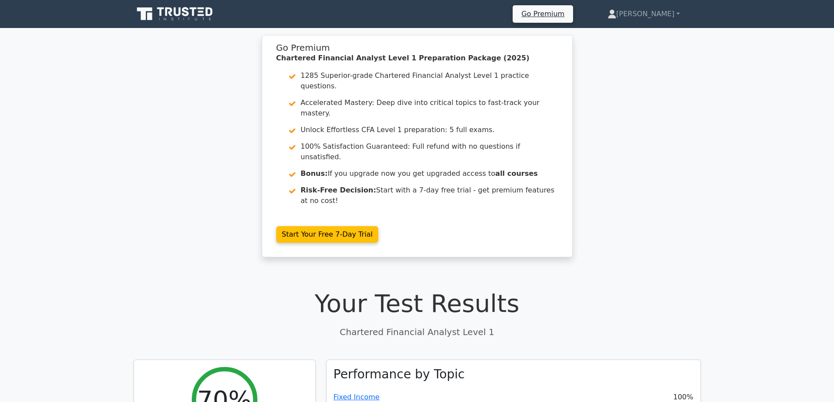  Describe the element at coordinates (417, 332) in the screenshot. I see `p: Chartered Financial Analyst Level 1` at that location.